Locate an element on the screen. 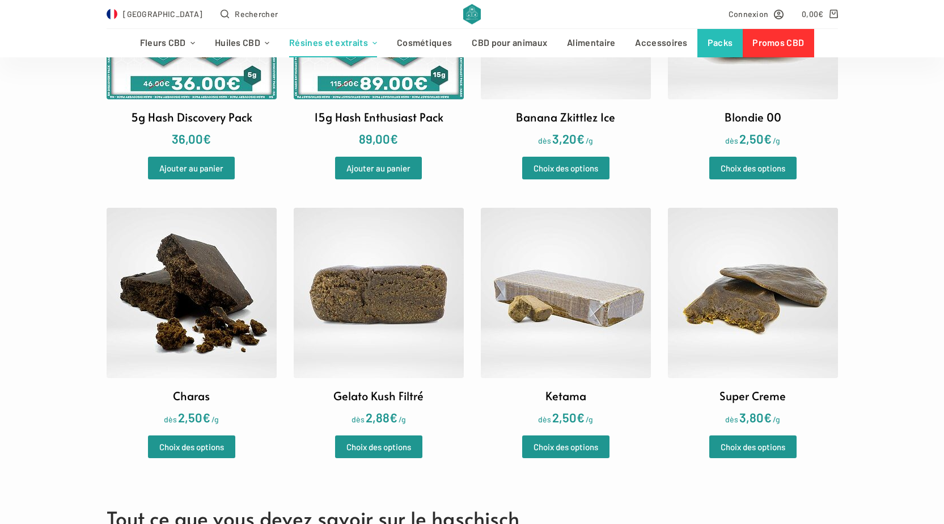  h2: Super Creme is located at coordinates (753, 395).